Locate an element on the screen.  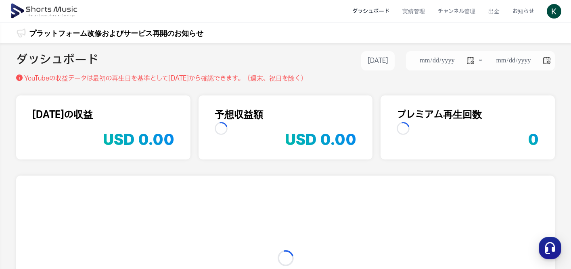
li: チャンネル管理 is located at coordinates (456, 11).